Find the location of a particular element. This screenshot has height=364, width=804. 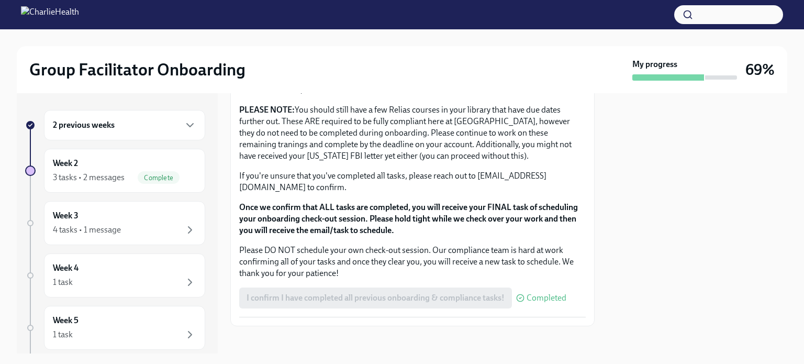

a: Week 41 task is located at coordinates (115, 275).